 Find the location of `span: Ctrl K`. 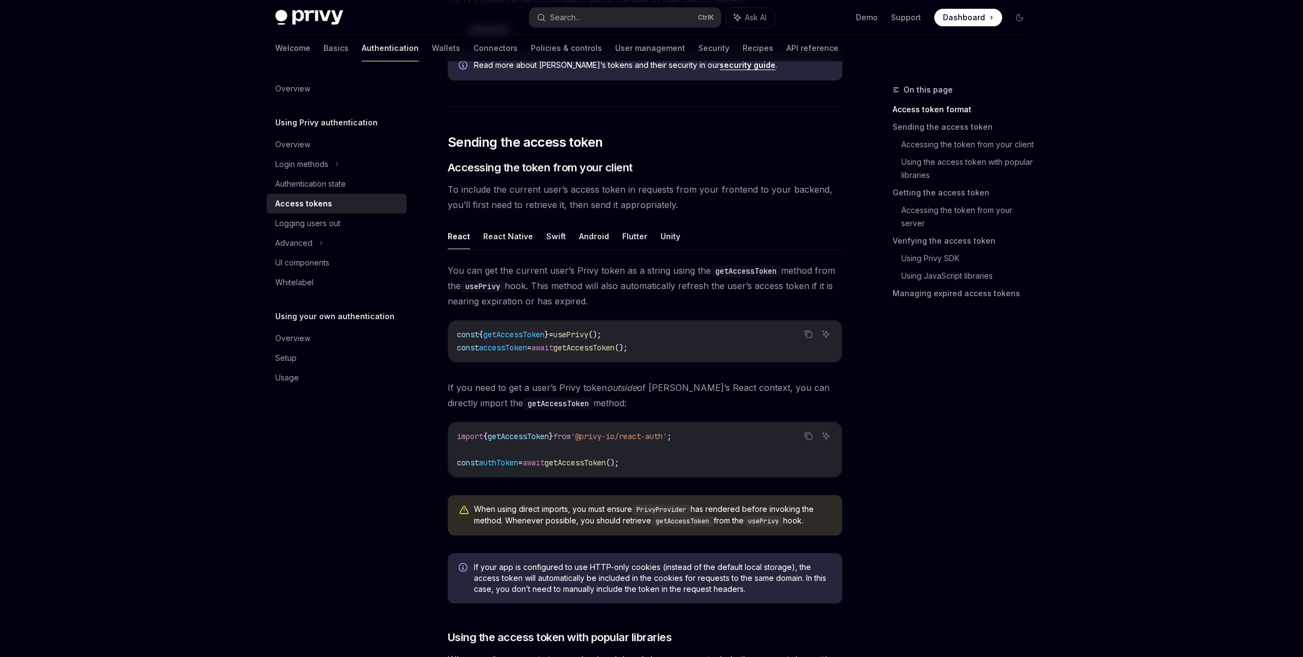

span: Ctrl K is located at coordinates (706, 18).